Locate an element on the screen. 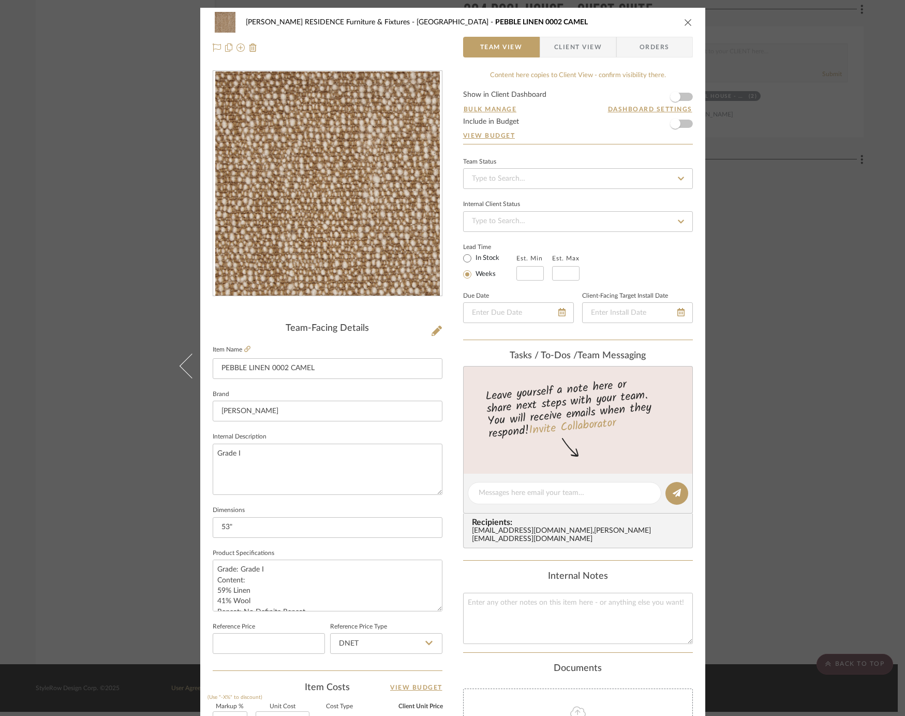 The width and height of the screenshot is (905, 716). button: Bulk Manage is located at coordinates (490, 109).